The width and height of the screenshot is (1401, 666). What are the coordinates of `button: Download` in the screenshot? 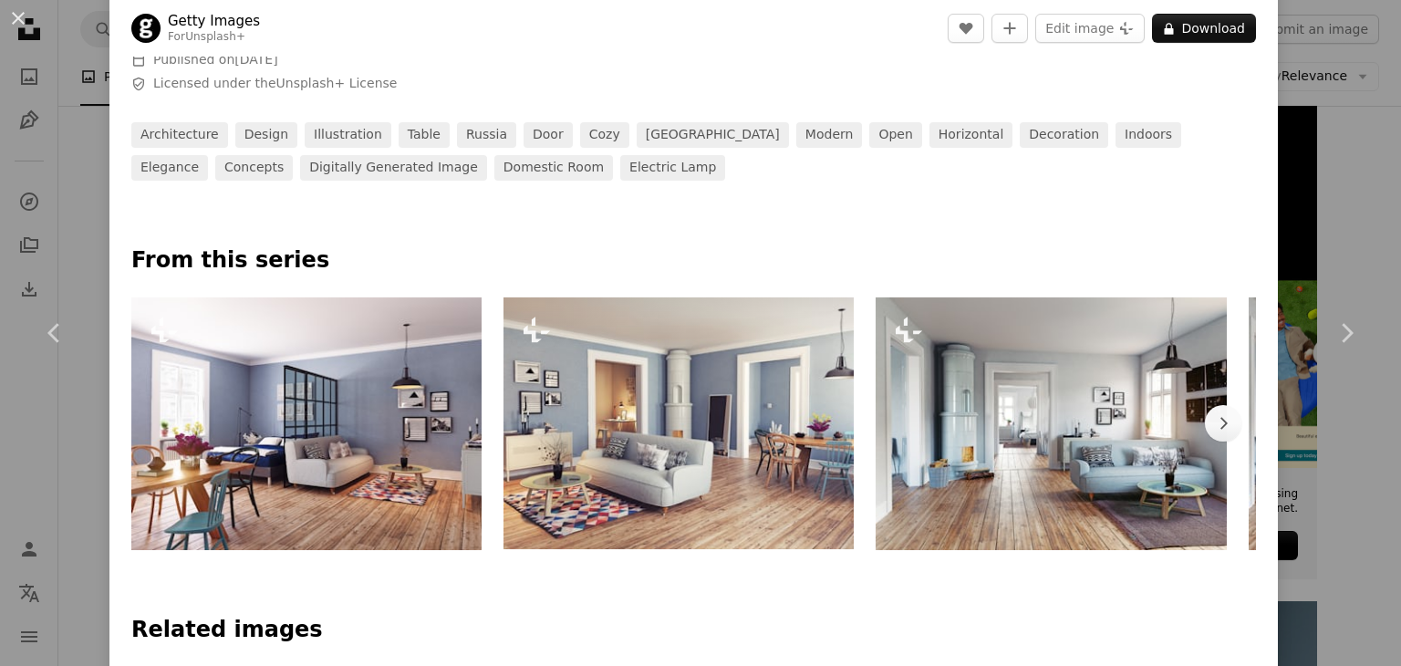 It's located at (1204, 28).